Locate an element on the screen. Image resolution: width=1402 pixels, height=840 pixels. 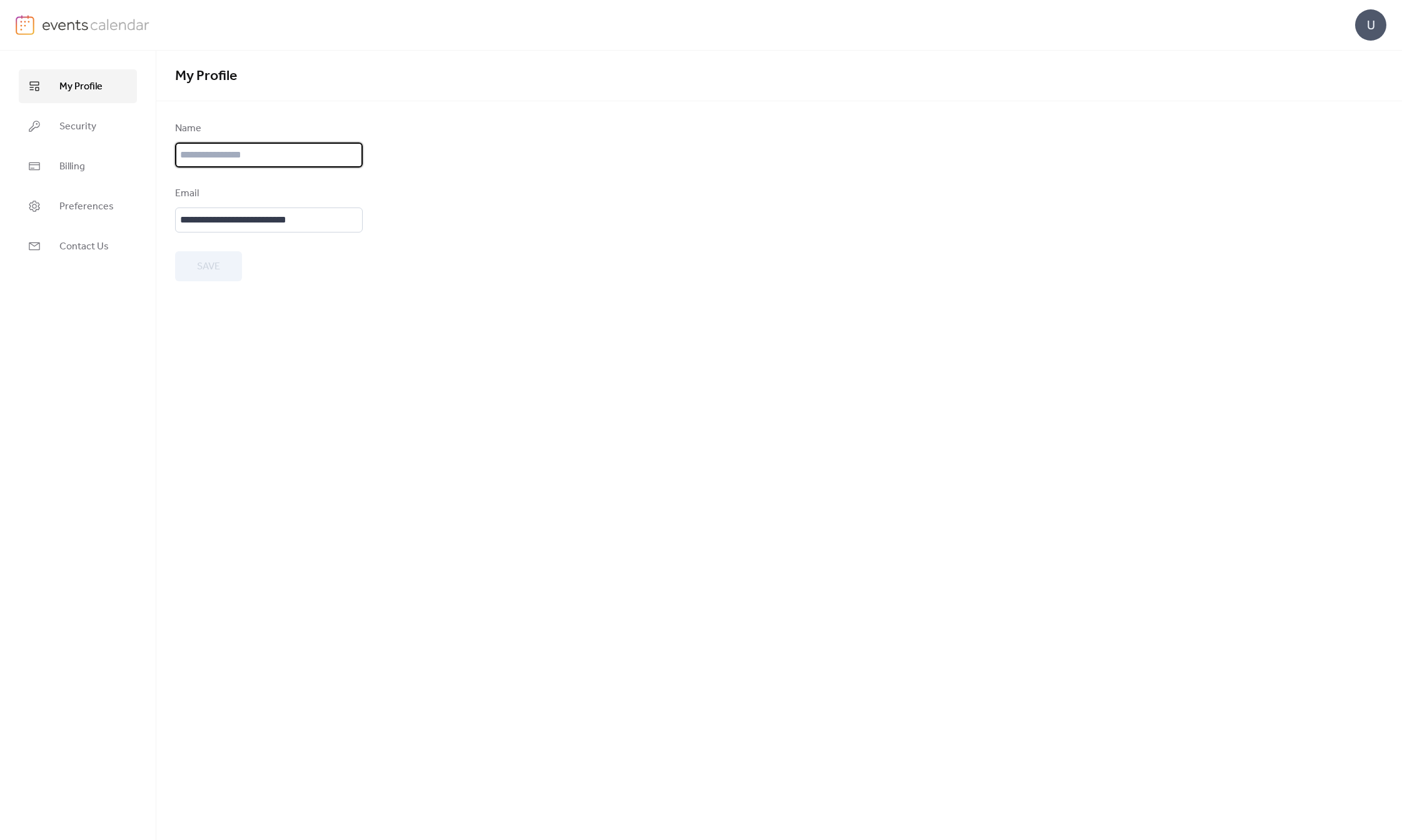
a: Security is located at coordinates (78, 126).